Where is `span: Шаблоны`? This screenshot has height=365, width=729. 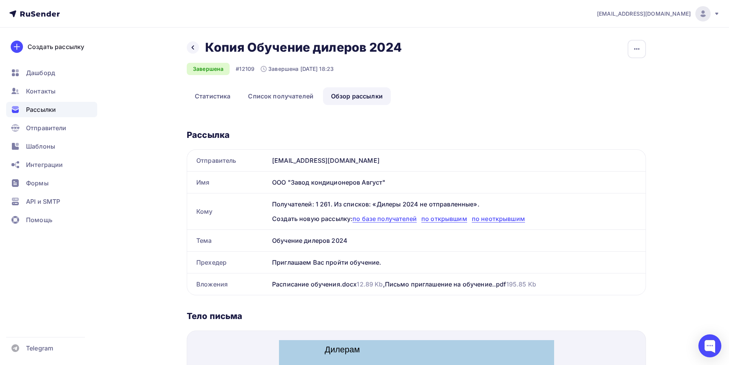 span: Шаблоны is located at coordinates (41, 146).